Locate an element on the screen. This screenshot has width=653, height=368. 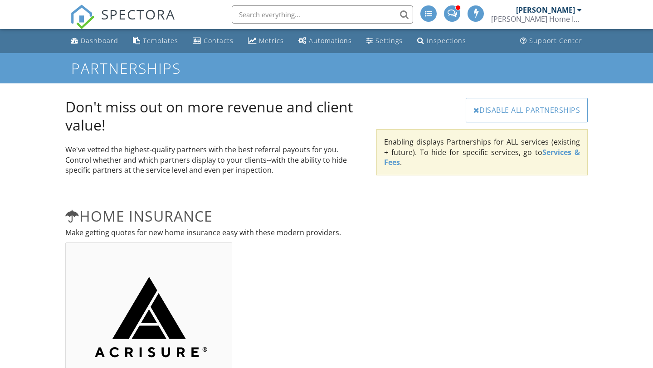
a: Automations (Advanced) is located at coordinates (325, 41).